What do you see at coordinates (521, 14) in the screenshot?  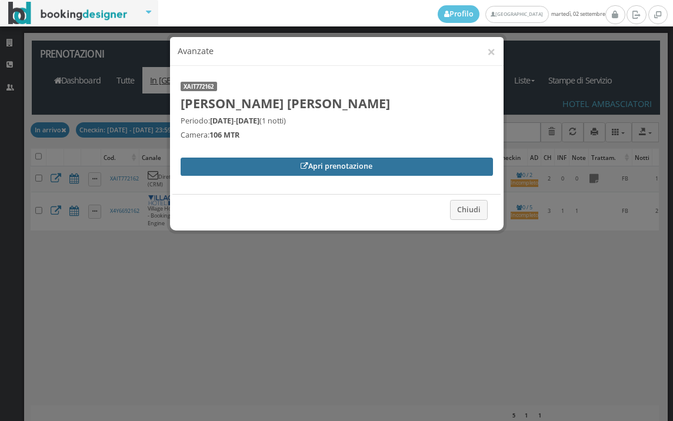 I see `span: martedì, 02 settembre` at bounding box center [521, 14].